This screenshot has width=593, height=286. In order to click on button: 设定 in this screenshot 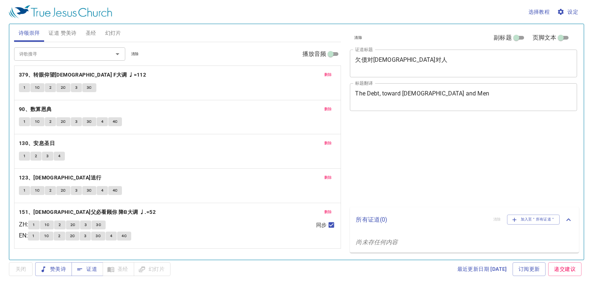, I will do `click(568, 12)`.